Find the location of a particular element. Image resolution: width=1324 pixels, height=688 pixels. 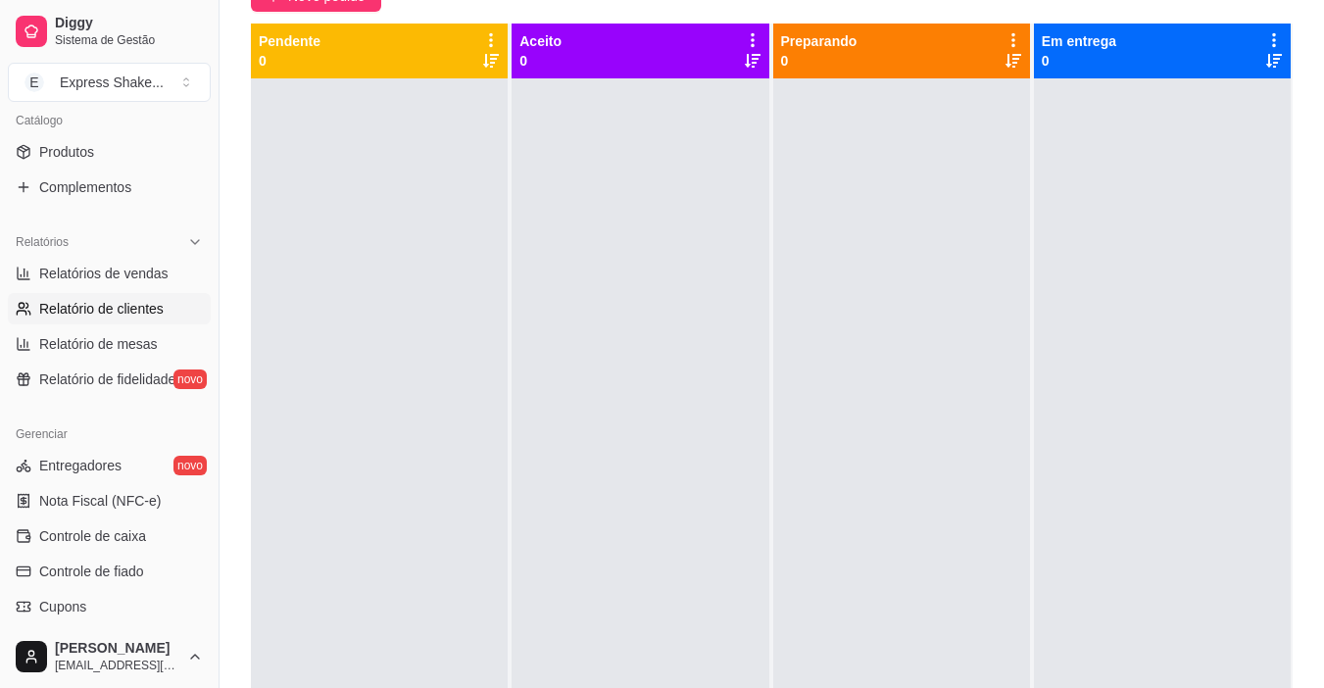

a: Relatório de fidelidadenovo is located at coordinates (109, 379).